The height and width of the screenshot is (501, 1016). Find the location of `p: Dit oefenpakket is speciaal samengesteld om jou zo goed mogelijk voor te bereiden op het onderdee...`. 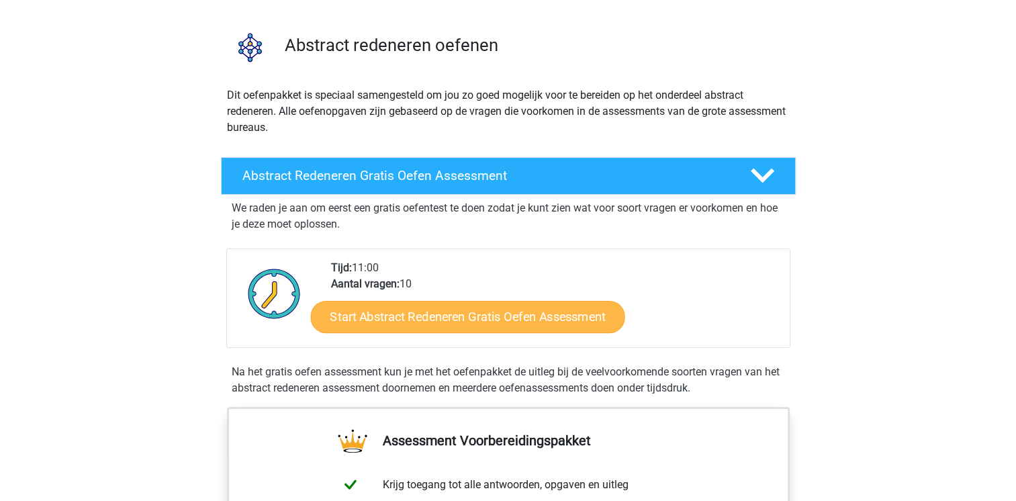

p: Dit oefenpakket is speciaal samengesteld om jou zo goed mogelijk voor te bereiden op het onderdee... is located at coordinates (508, 111).